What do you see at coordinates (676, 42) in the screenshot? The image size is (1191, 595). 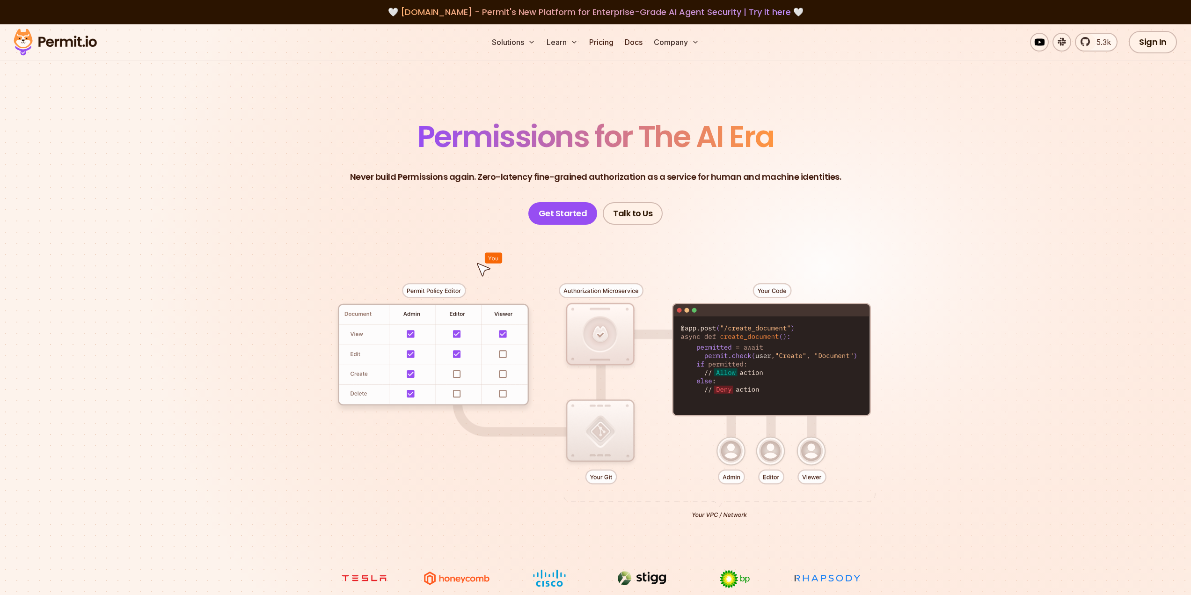 I see `button: Company` at bounding box center [676, 42].